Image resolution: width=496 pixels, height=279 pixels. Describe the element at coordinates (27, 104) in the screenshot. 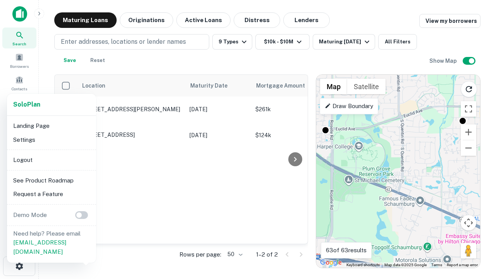

I see `strong: Solo Plan` at that location.